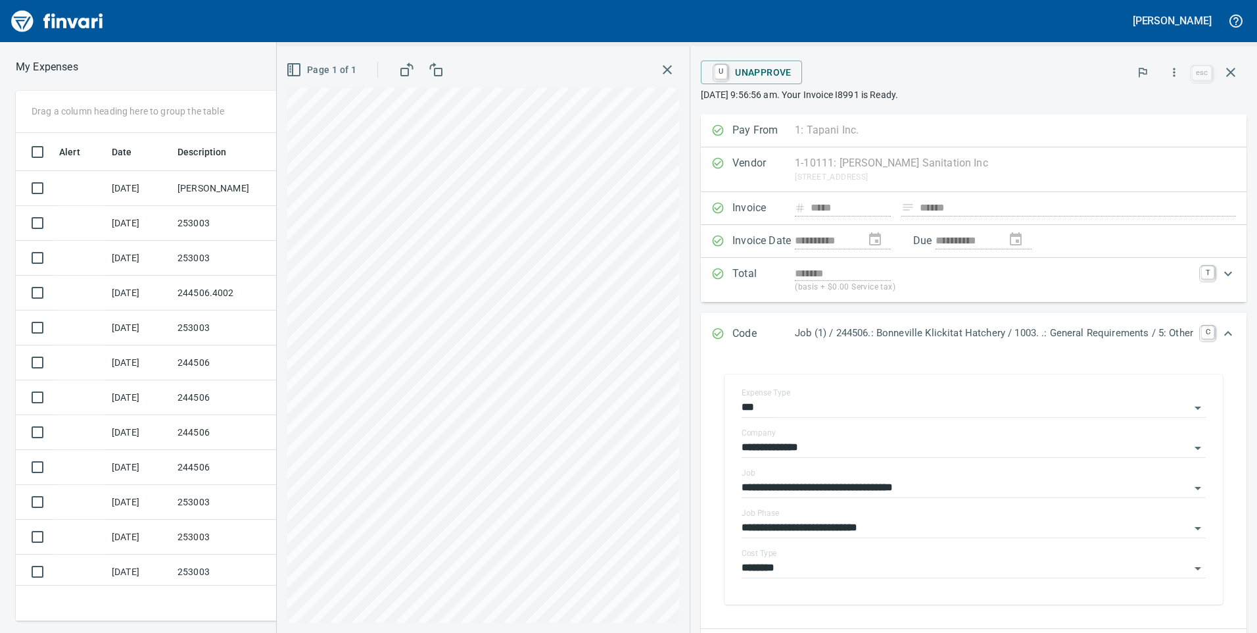 This screenshot has height=633, width=1257. What do you see at coordinates (764, 279) in the screenshot?
I see `p: Total` at bounding box center [764, 279].